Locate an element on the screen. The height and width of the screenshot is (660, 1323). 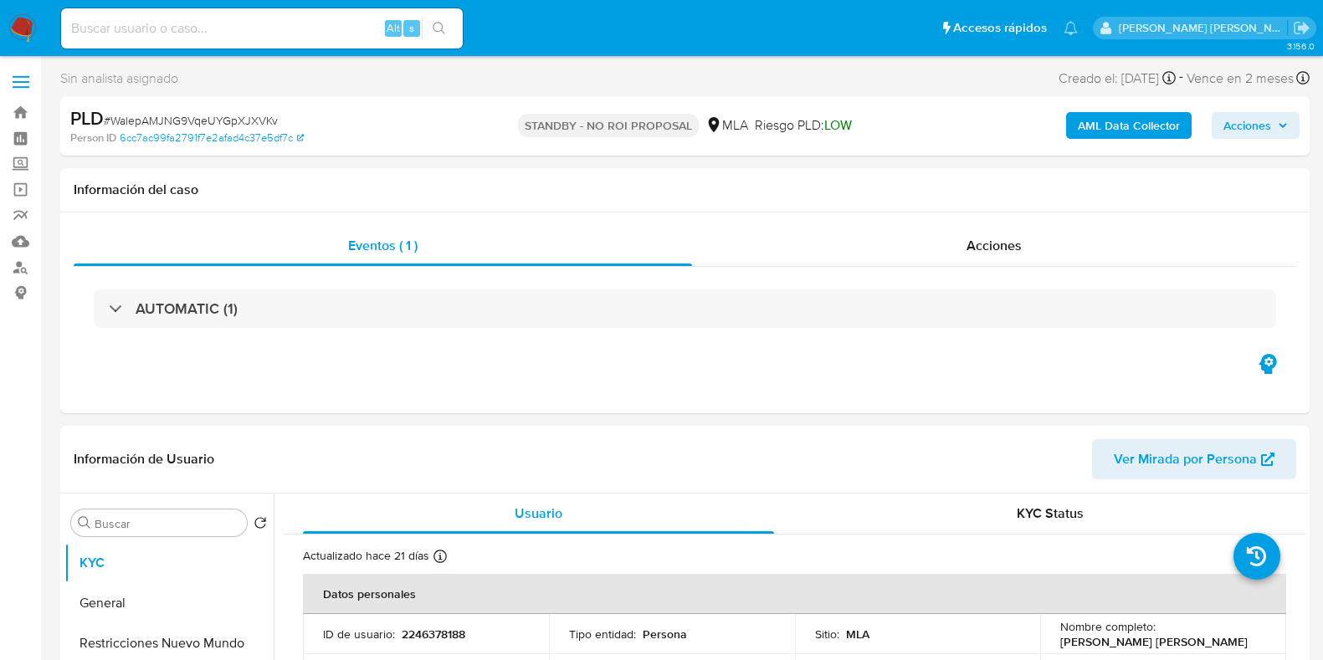
button: Buscar is located at coordinates (85, 523).